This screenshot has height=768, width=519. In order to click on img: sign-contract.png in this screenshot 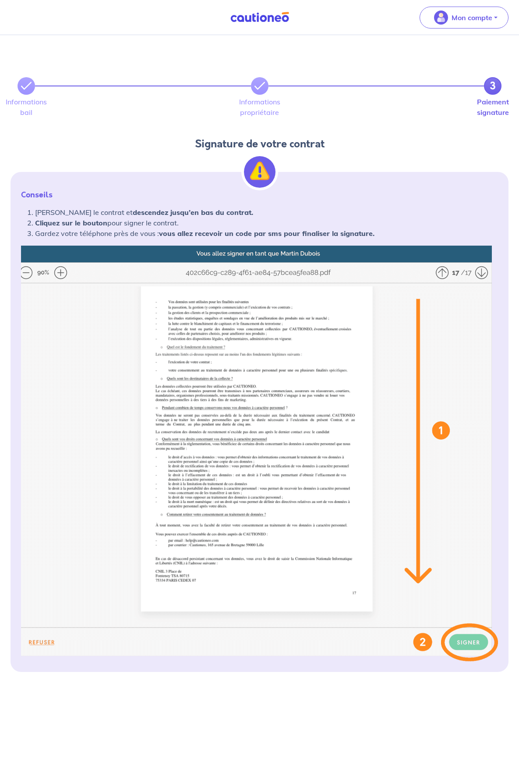, I will do `click(260, 453)`.